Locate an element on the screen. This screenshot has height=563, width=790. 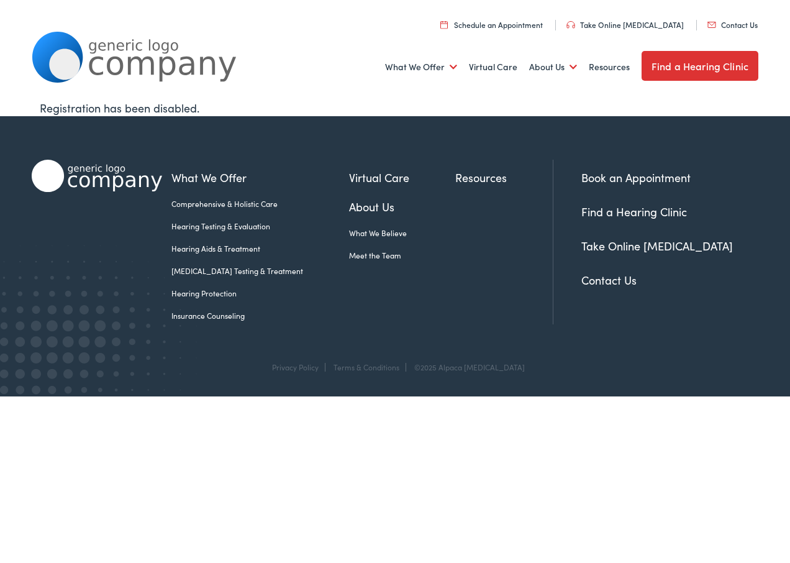
a: Book an Appointment is located at coordinates (636, 177).